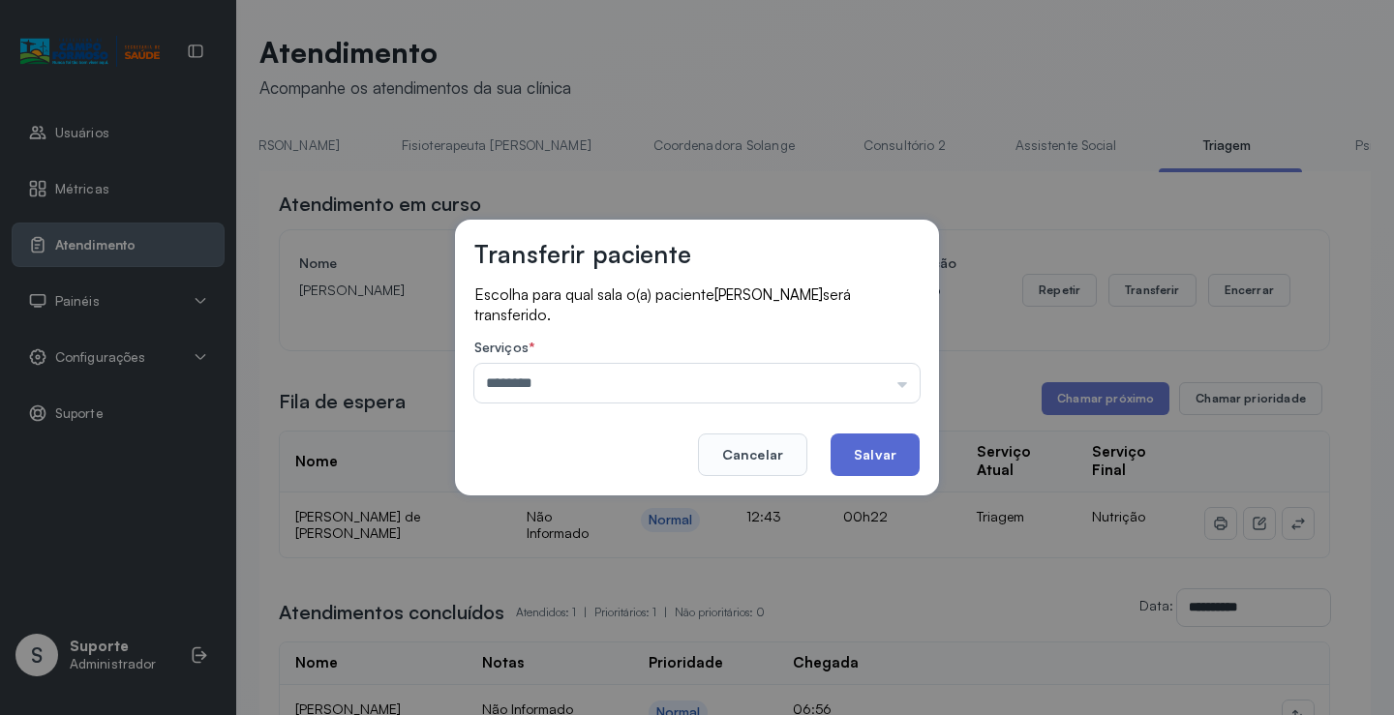 The image size is (1394, 715). I want to click on h3: Transferir paciente, so click(583, 254).